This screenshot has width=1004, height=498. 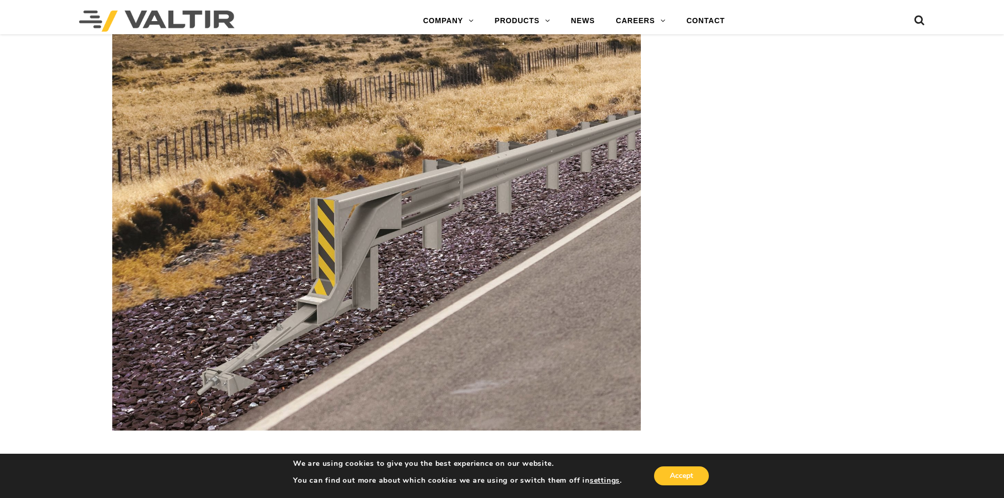 I want to click on p: You can find out more about which cookies we are using or switch them off in ., so click(x=457, y=481).